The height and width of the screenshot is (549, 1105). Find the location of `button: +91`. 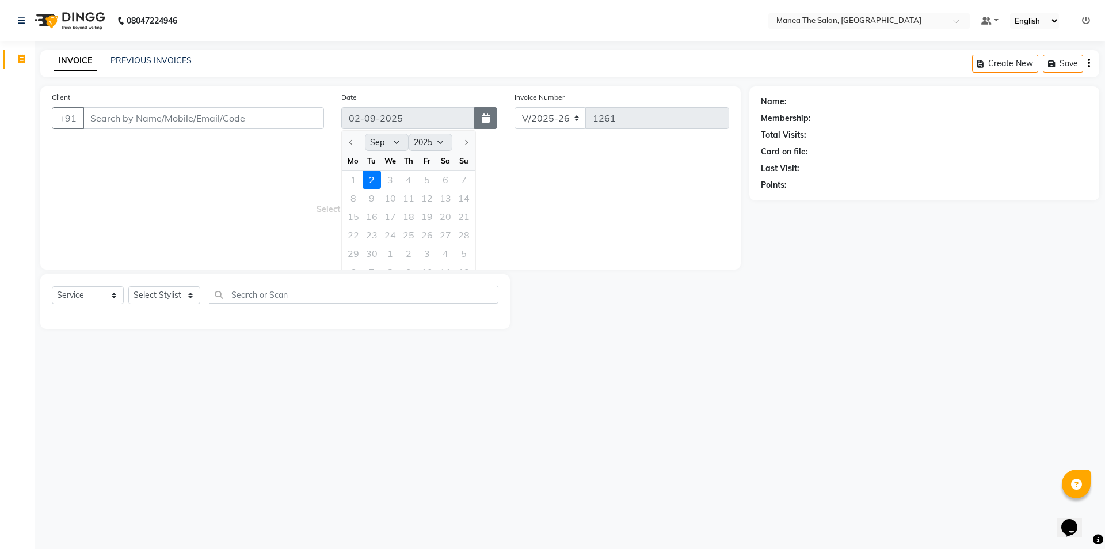

button: +91 is located at coordinates (68, 118).